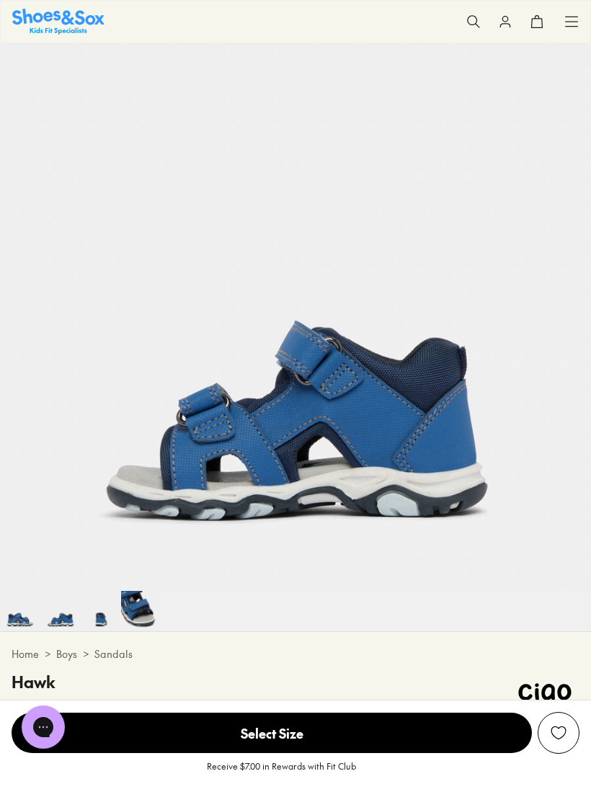  What do you see at coordinates (66, 654) in the screenshot?
I see `a: Boys` at bounding box center [66, 654].